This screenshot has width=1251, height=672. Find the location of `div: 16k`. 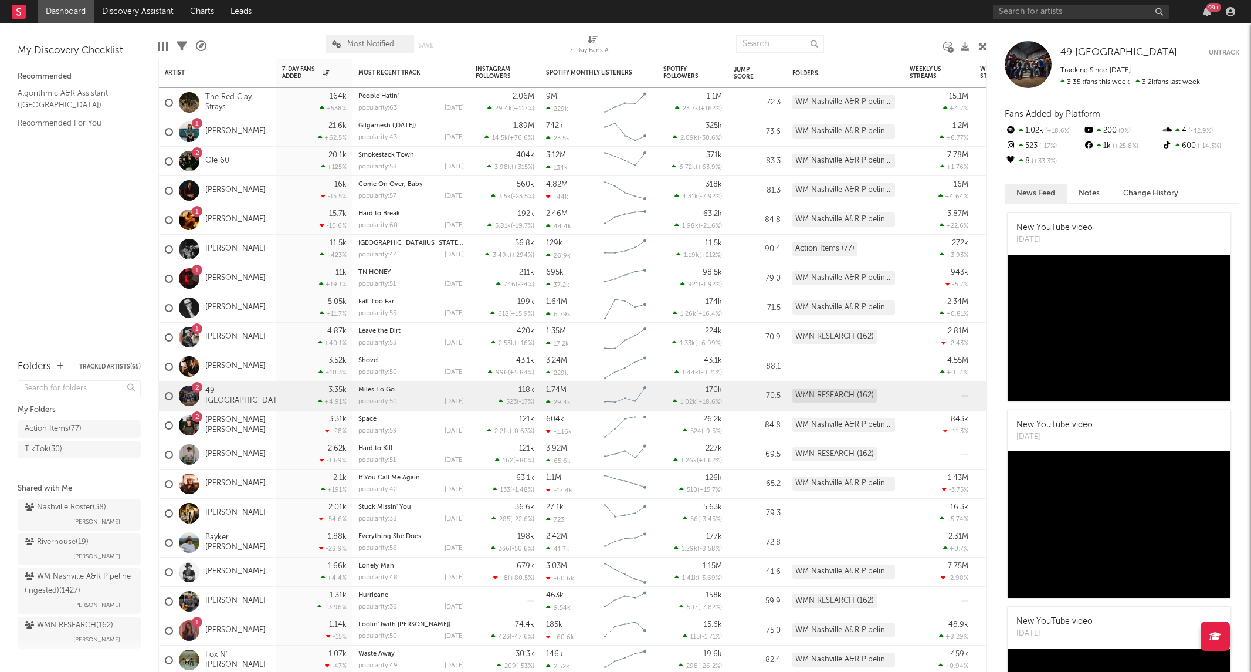

div: 16k is located at coordinates (340, 184).